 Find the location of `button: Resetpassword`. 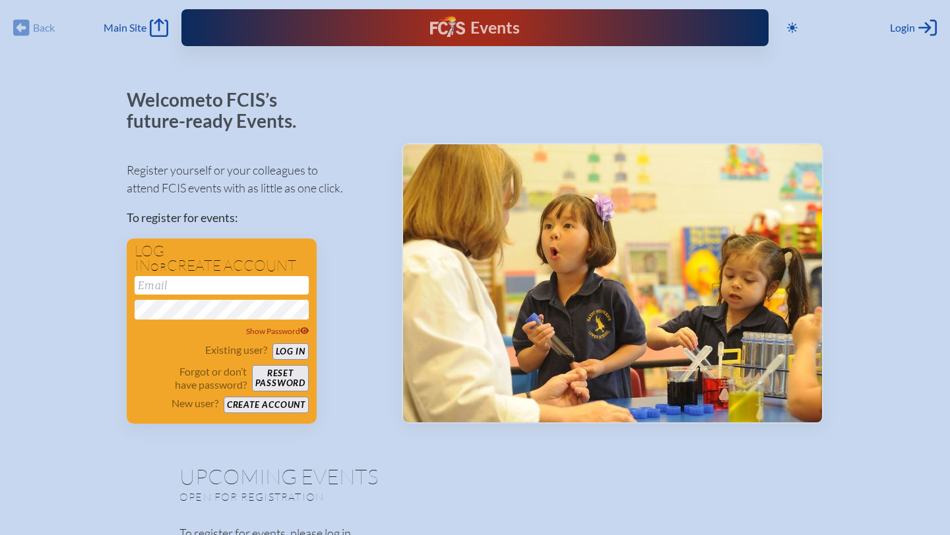

button: Resetpassword is located at coordinates (280, 379).